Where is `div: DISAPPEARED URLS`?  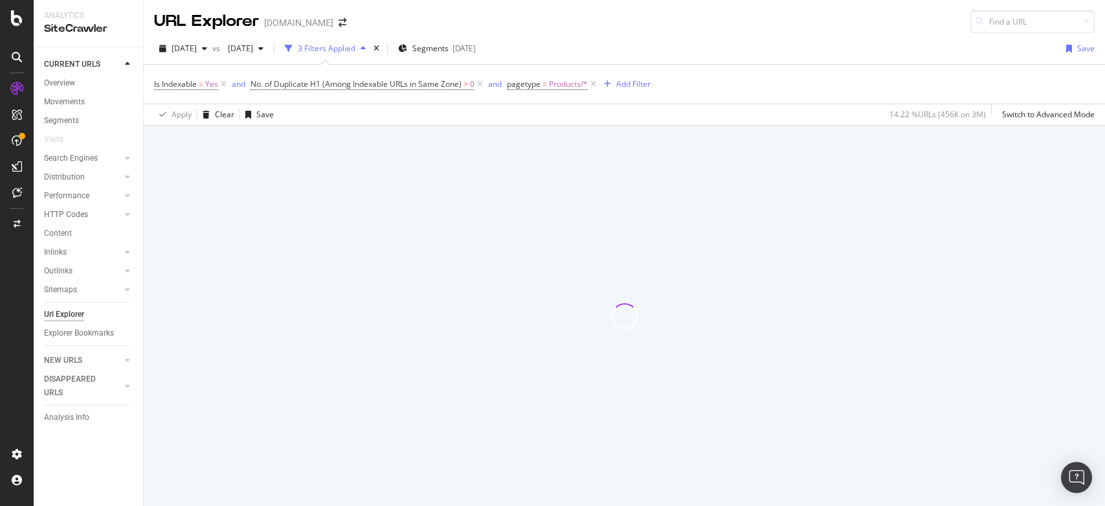 div: DISAPPEARED URLS is located at coordinates (76, 386).